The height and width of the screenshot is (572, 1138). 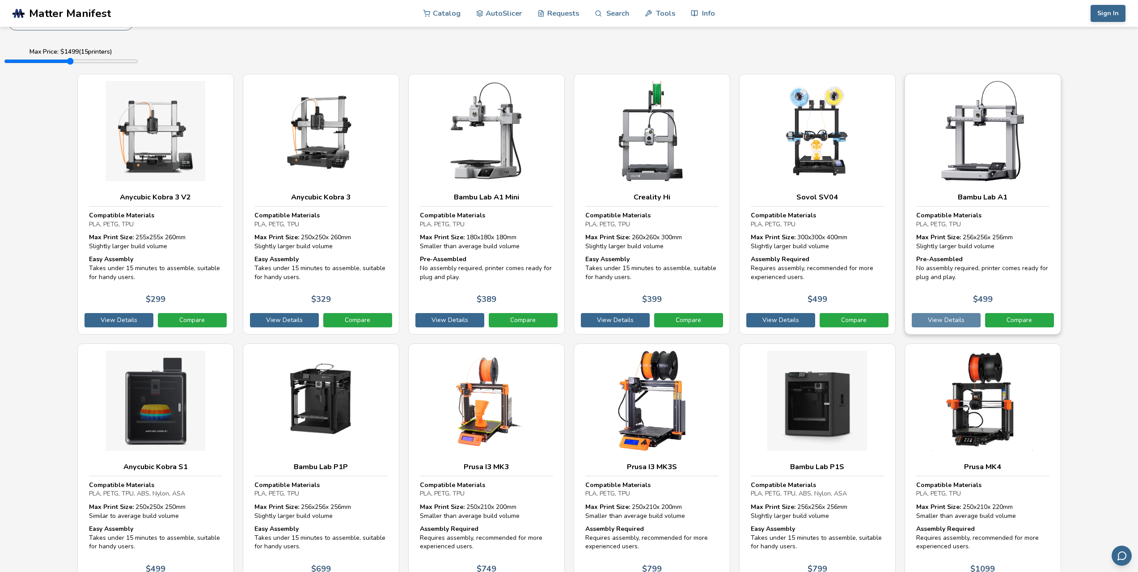 What do you see at coordinates (156, 511) in the screenshot?
I see `div: 250 x 250 x 250 mm Similar to average build volume` at bounding box center [156, 511].